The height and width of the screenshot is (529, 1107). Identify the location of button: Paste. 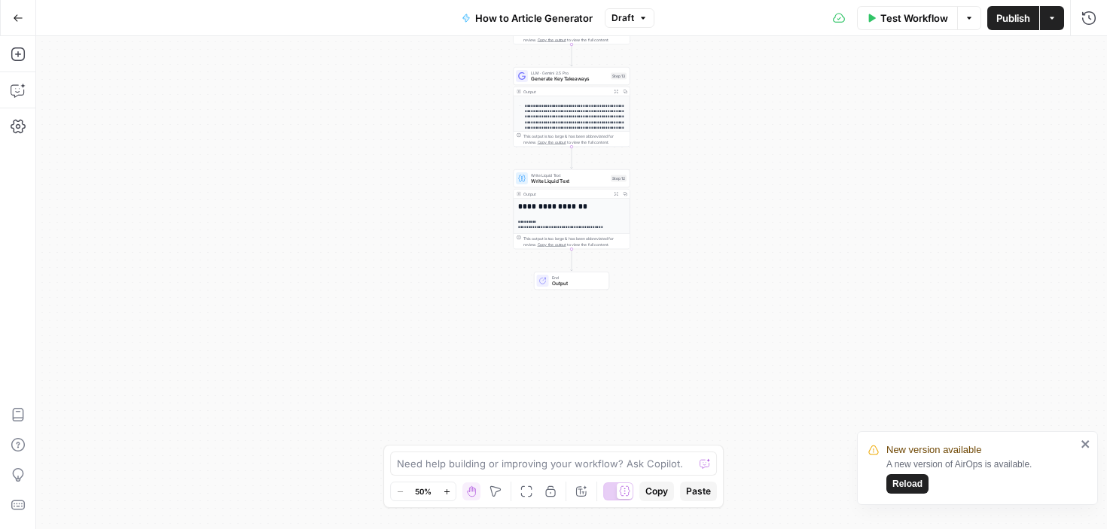
(698, 492).